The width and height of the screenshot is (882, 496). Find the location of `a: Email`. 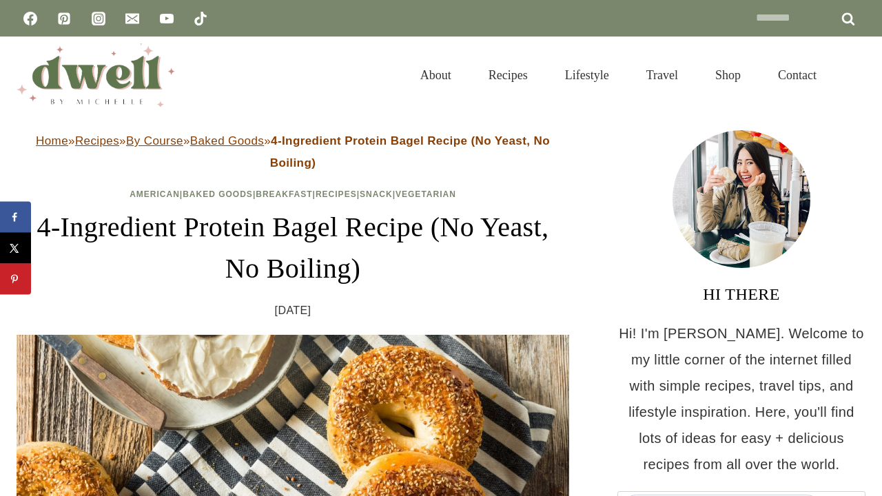

a: Email is located at coordinates (132, 19).